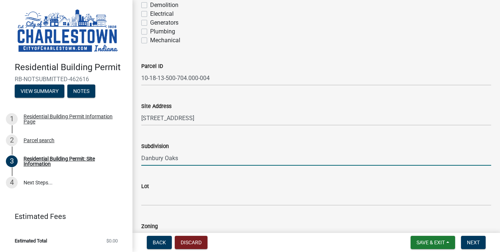  What do you see at coordinates (159, 243) in the screenshot?
I see `span: Back` at bounding box center [159, 243].